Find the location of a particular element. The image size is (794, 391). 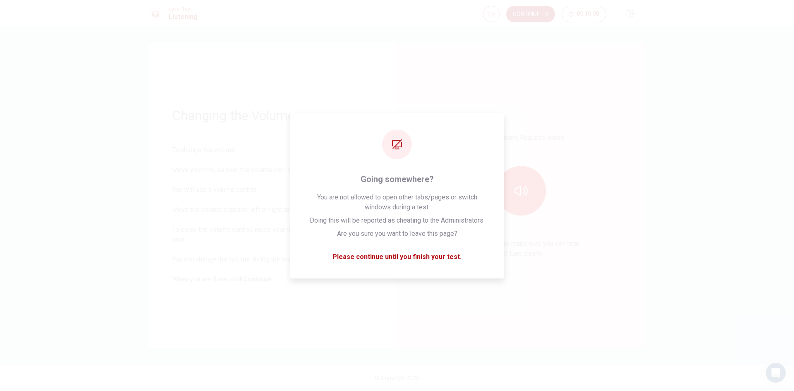

button: 00:10:00 is located at coordinates (584, 14).